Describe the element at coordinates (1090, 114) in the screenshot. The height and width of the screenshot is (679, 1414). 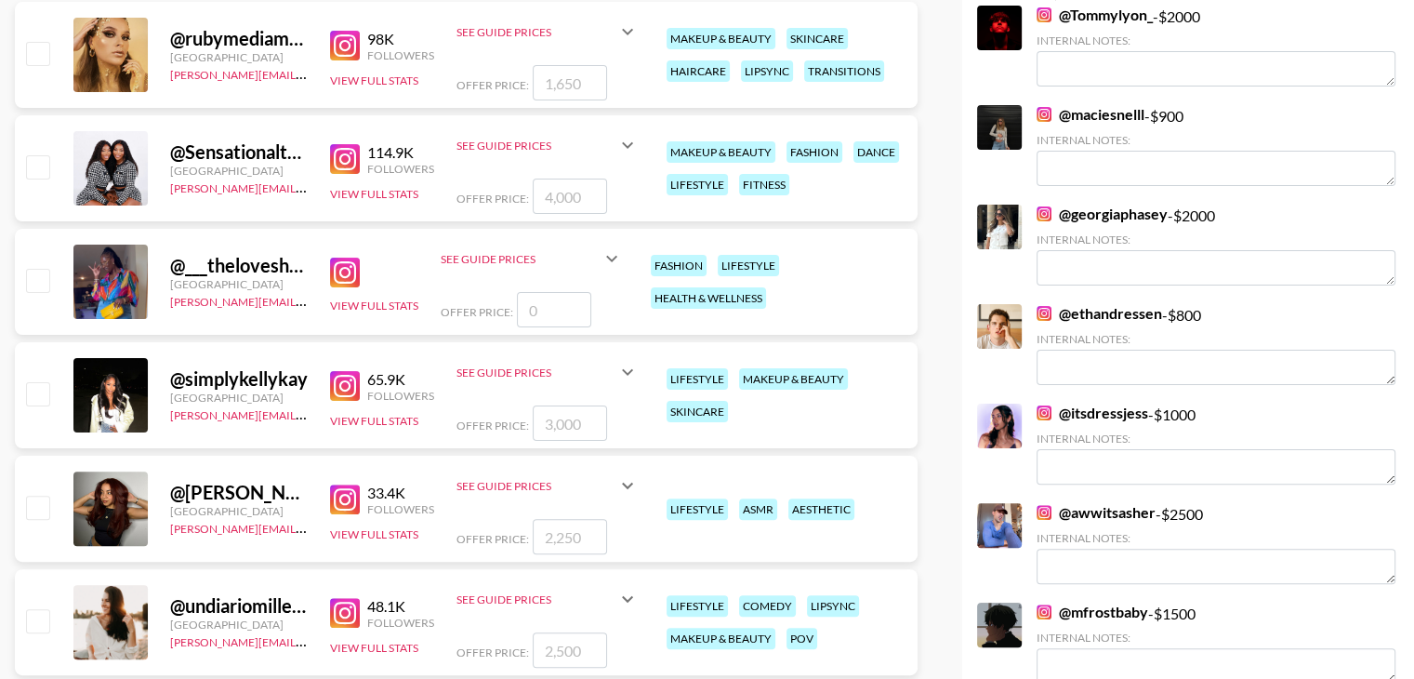
I see `a: @maciesnelll` at that location.